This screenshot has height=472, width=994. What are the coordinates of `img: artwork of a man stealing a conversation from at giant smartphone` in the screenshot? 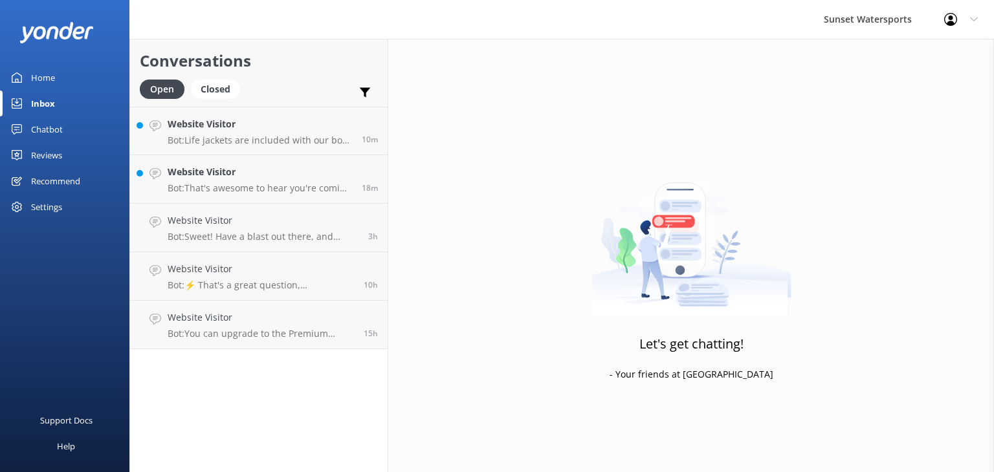 It's located at (691, 236).